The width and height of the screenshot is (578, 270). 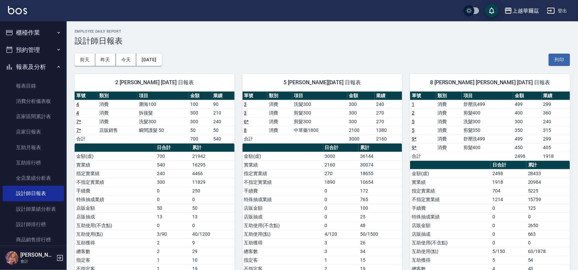 What do you see at coordinates (33, 178) in the screenshot?
I see `a: 全店業績分析表` at bounding box center [33, 178].